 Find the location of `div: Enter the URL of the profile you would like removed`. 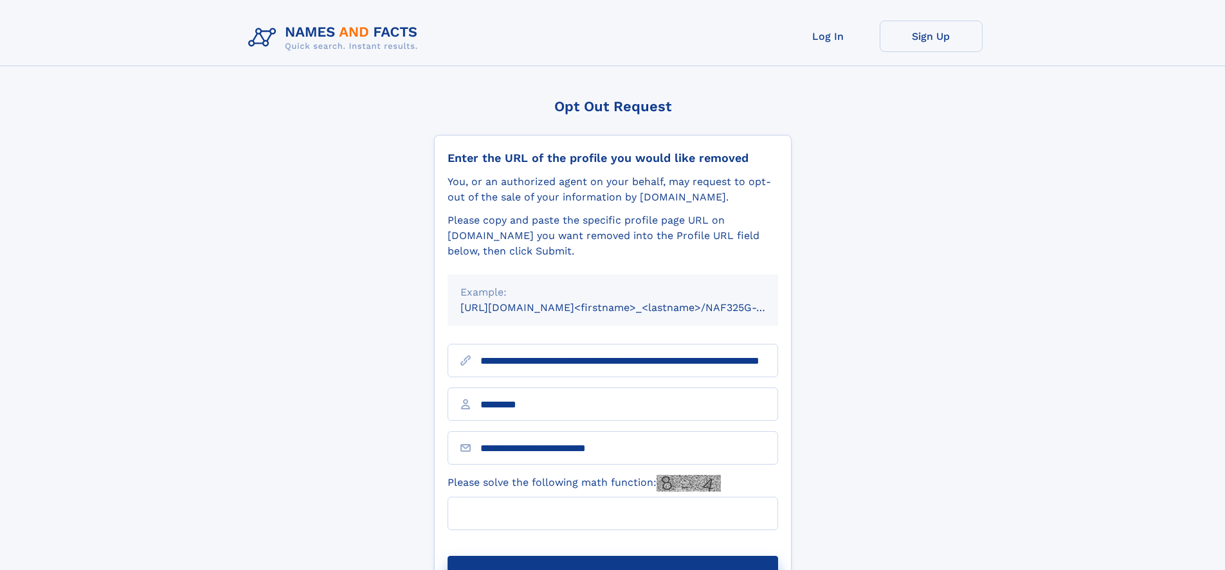

div: Enter the URL of the profile you would like removed is located at coordinates (613, 158).